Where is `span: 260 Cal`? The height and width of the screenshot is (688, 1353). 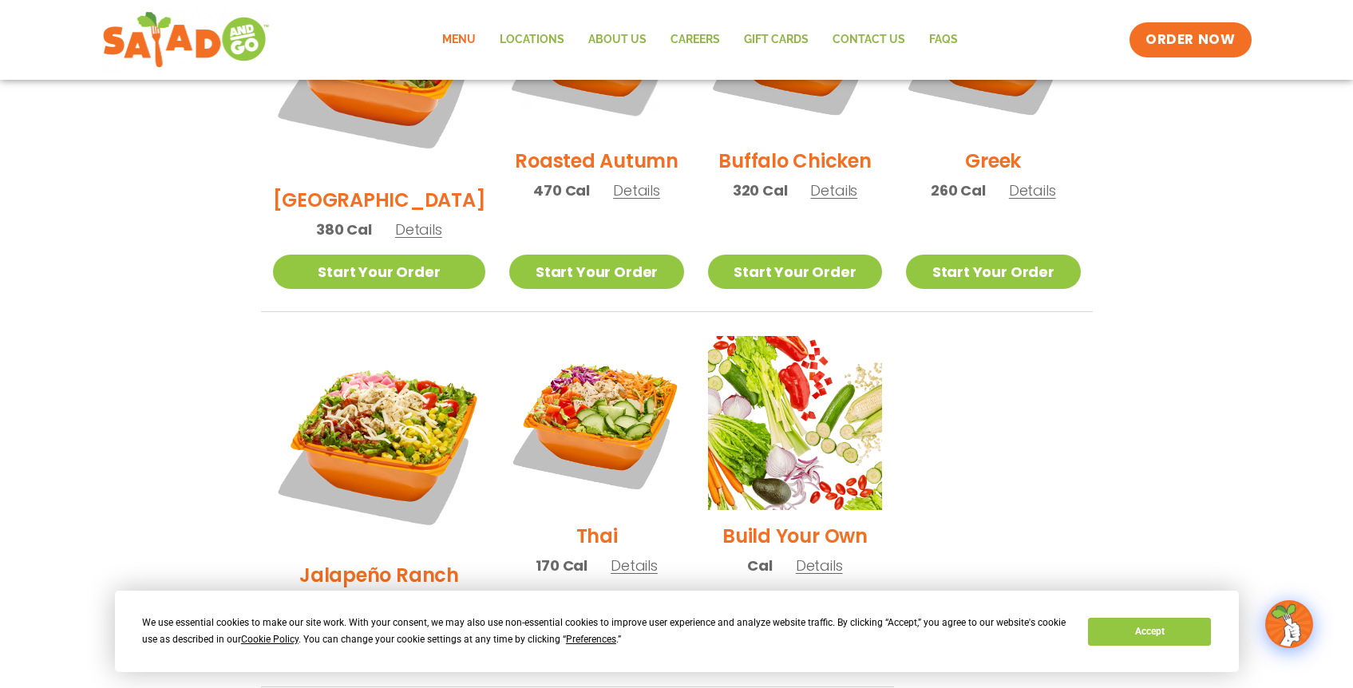
span: 260 Cal is located at coordinates (958, 190).